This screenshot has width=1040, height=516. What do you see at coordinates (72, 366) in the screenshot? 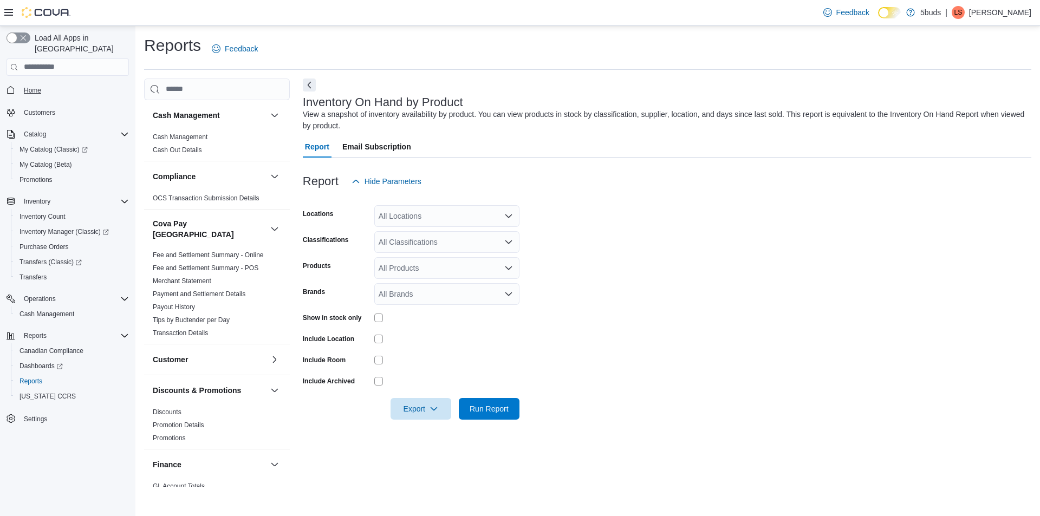
I see `a: Dashboards` at bounding box center [72, 366].